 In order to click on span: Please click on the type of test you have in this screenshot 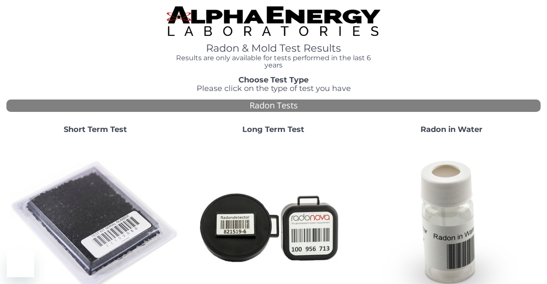, I will do `click(274, 89)`.